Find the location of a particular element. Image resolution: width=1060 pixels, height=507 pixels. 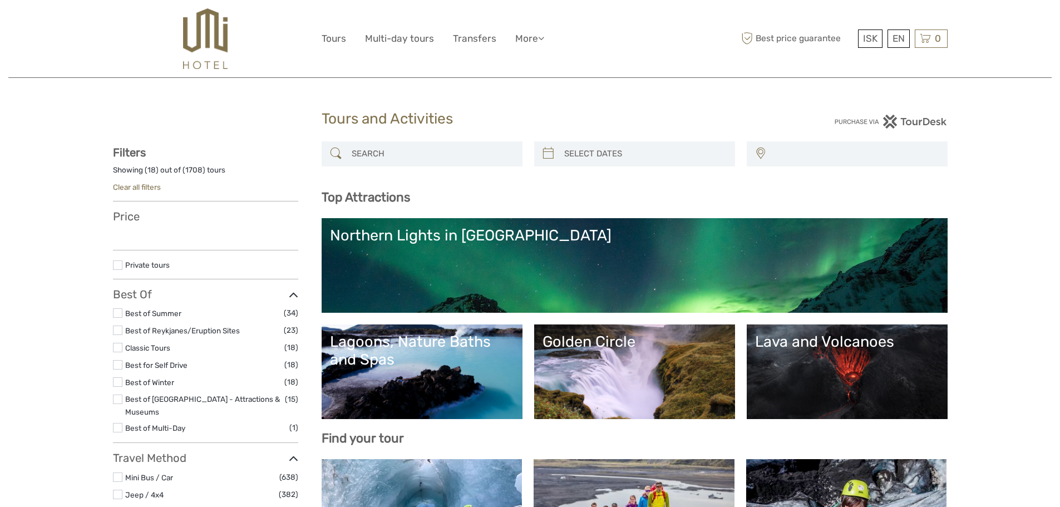

span: (382) is located at coordinates (288, 494).